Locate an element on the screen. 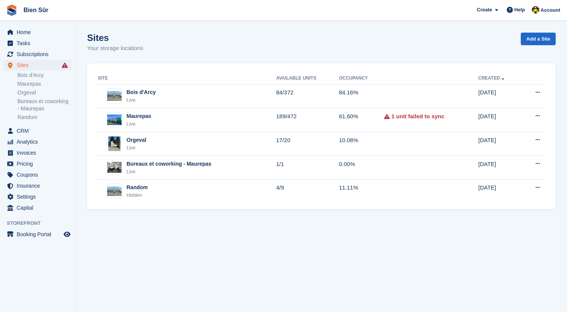  i: Smart entry sync failures have occurred is located at coordinates (65, 65).